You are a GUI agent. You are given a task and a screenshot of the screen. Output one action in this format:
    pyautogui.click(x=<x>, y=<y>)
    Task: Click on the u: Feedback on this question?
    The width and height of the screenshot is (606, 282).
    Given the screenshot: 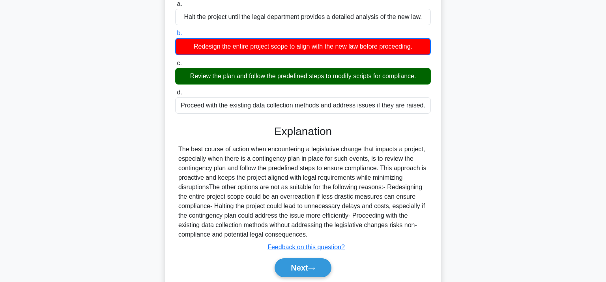 What is the action you would take?
    pyautogui.click(x=306, y=247)
    